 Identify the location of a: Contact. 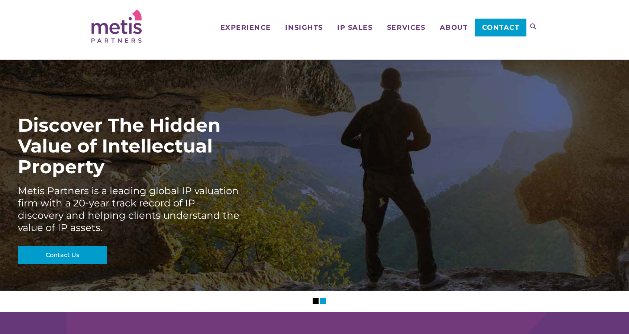
(500, 27).